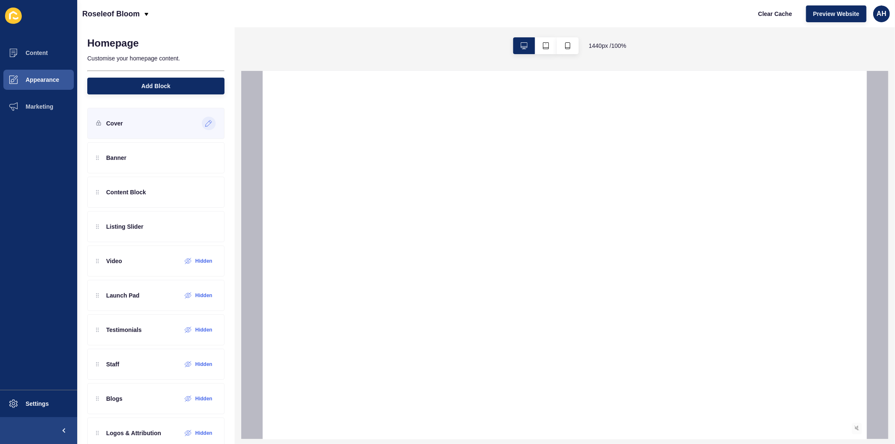  What do you see at coordinates (114, 398) in the screenshot?
I see `p: Blogs` at bounding box center [114, 398].